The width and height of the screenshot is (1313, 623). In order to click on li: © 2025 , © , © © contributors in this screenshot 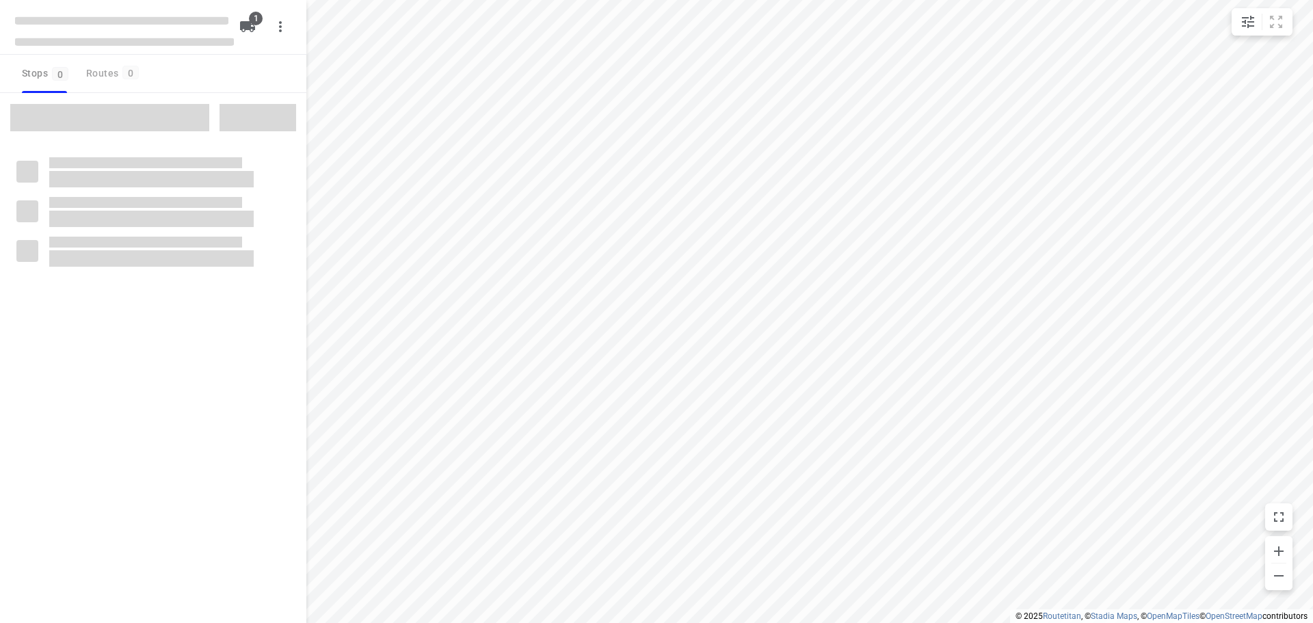, I will do `click(1161, 616)`.